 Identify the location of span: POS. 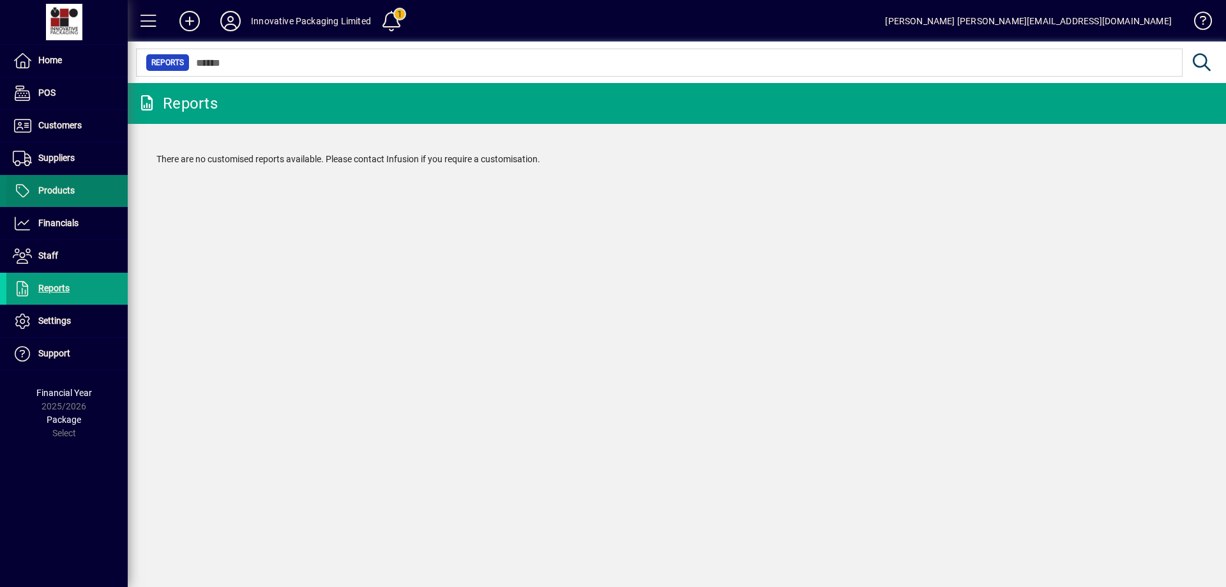
(47, 93).